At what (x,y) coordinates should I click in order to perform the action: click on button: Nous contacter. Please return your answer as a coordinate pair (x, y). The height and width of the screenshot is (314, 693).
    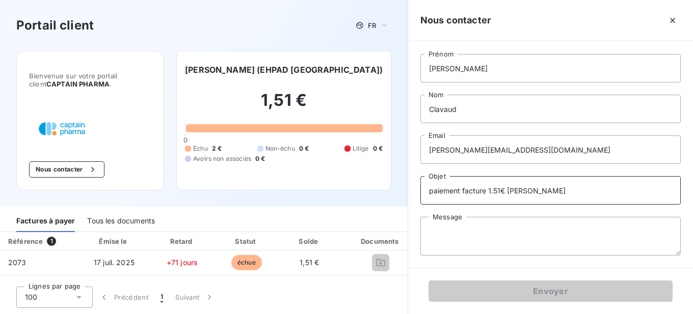
    Looking at the image, I should click on (67, 170).